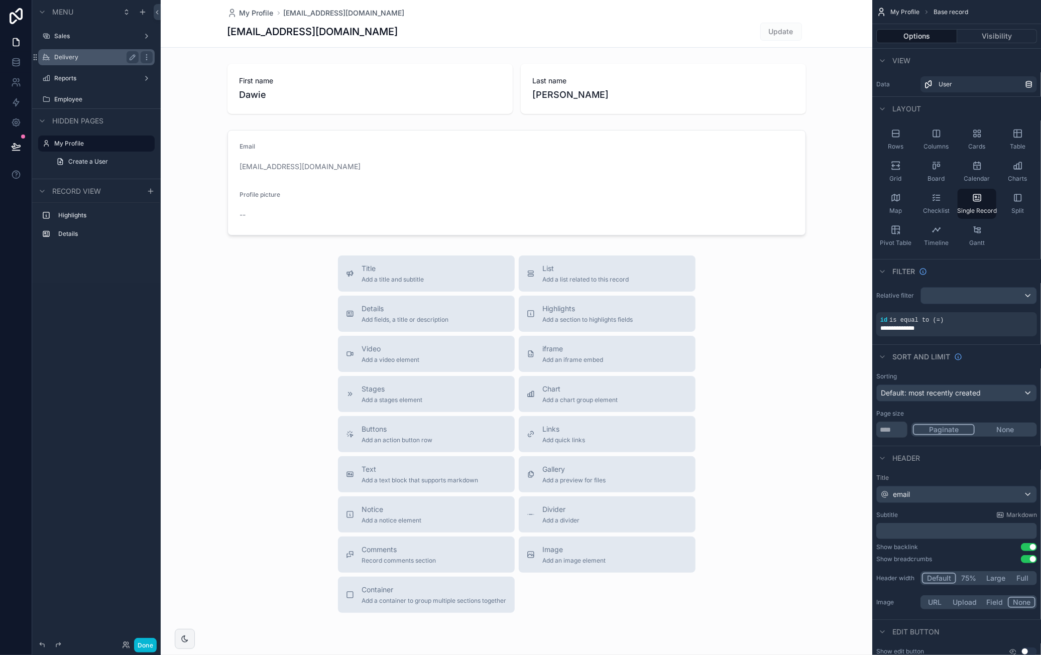  What do you see at coordinates (1017, 204) in the screenshot?
I see `button: Split` at bounding box center [1017, 204].